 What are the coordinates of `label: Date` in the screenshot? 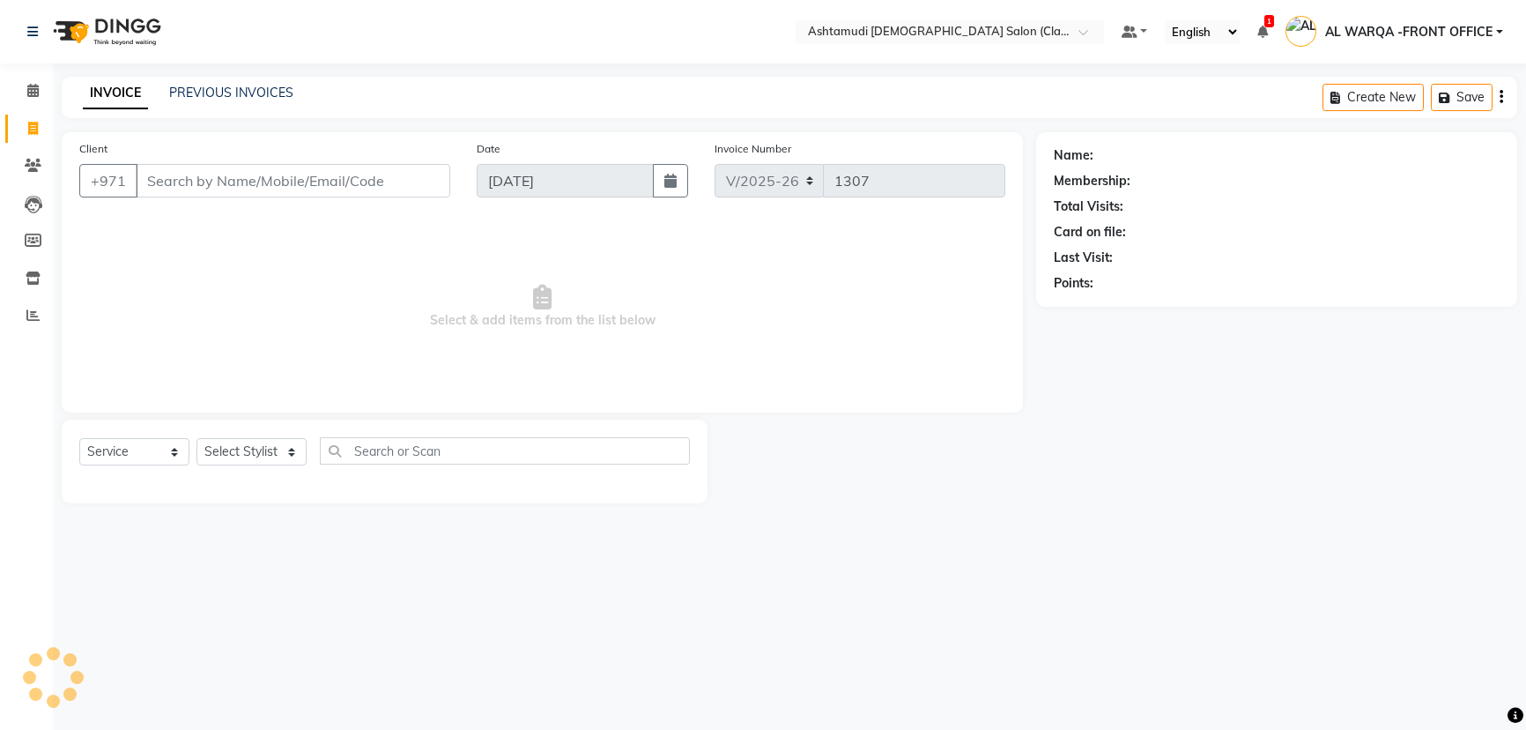 It's located at (488, 149).